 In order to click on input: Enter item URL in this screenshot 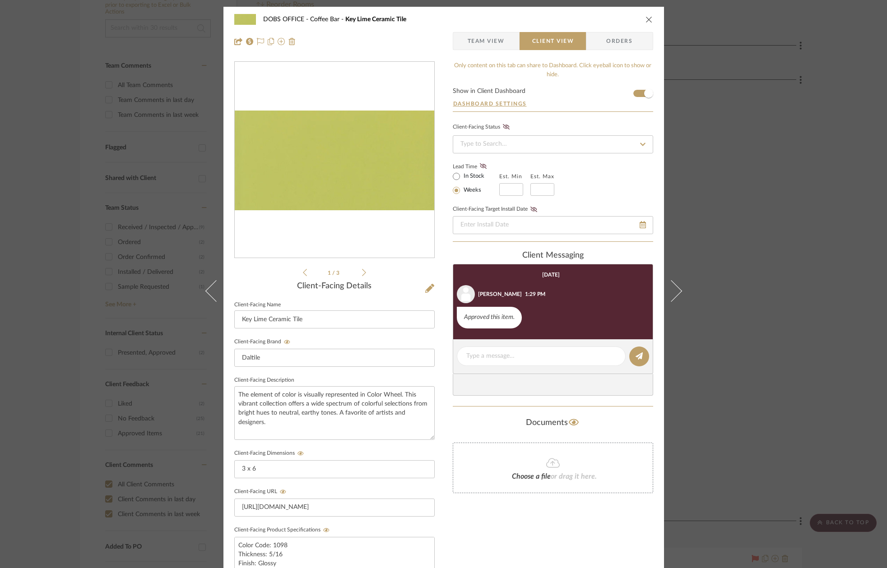, I will do `click(335, 508)`.